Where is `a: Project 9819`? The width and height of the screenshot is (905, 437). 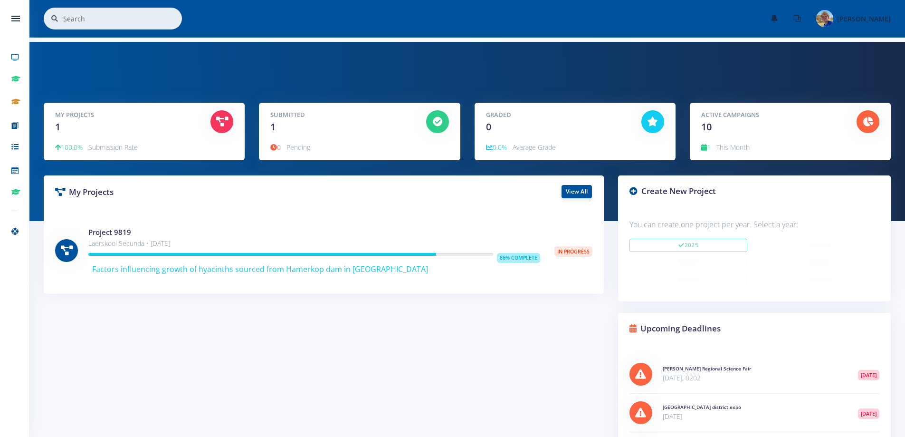
a: Project 9819 is located at coordinates (110, 232).